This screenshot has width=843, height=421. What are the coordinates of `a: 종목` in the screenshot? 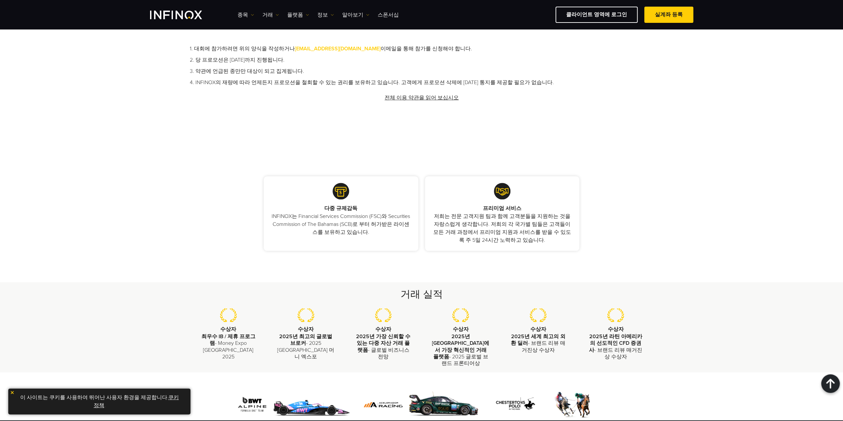 It's located at (246, 15).